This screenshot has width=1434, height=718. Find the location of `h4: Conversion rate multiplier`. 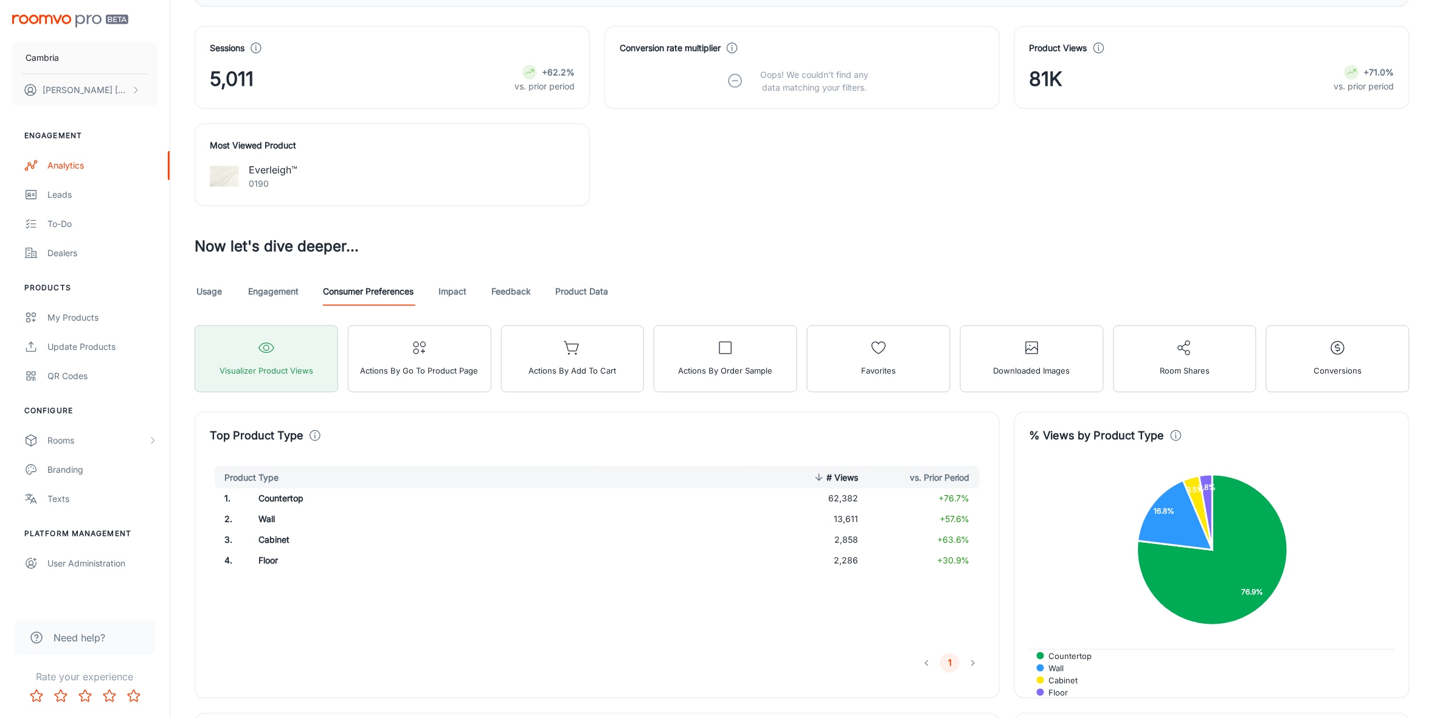

h4: Conversion rate multiplier is located at coordinates (670, 48).